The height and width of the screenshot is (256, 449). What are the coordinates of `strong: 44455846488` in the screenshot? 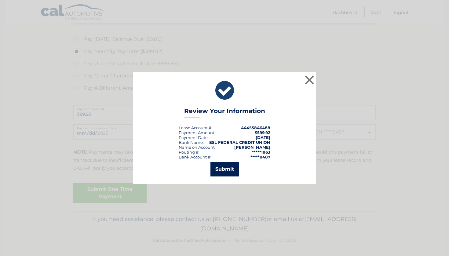 It's located at (255, 128).